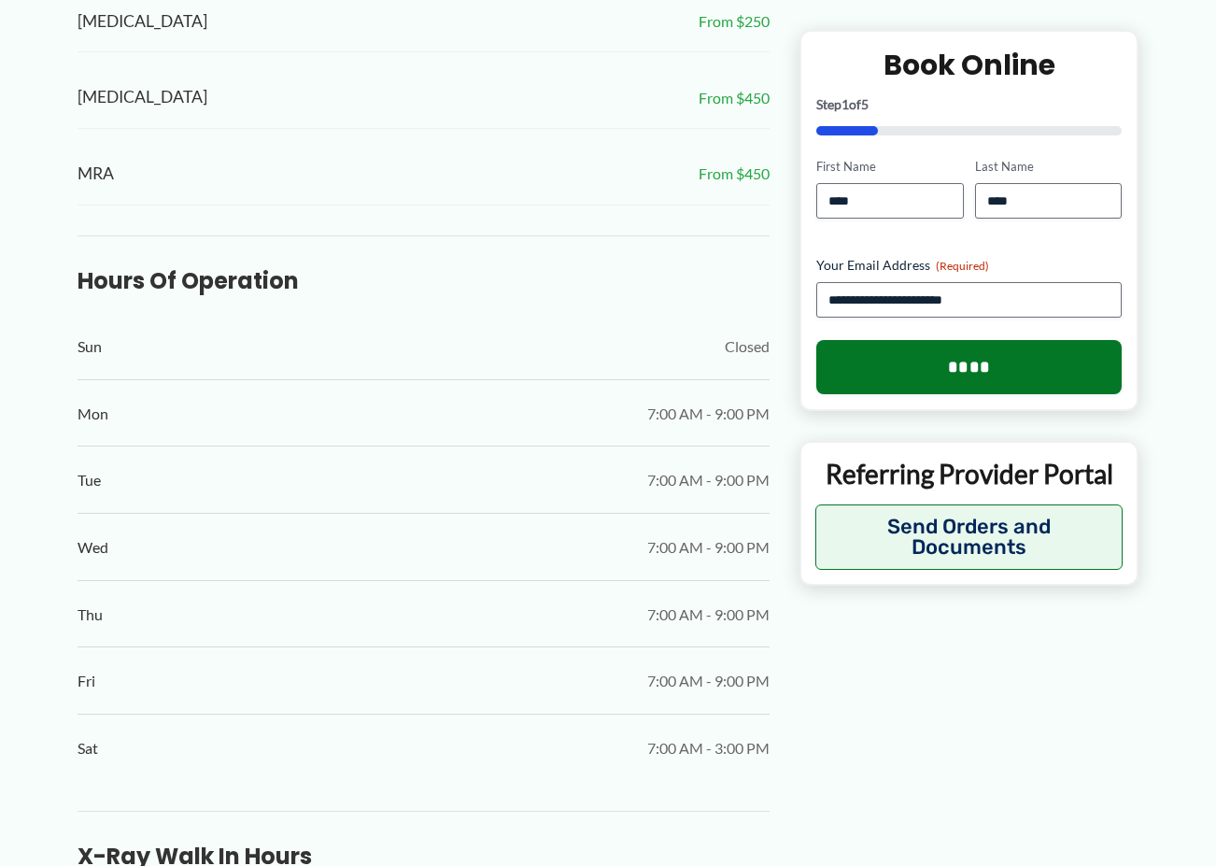  Describe the element at coordinates (969, 474) in the screenshot. I see `p: Referring Provider Portal` at that location.